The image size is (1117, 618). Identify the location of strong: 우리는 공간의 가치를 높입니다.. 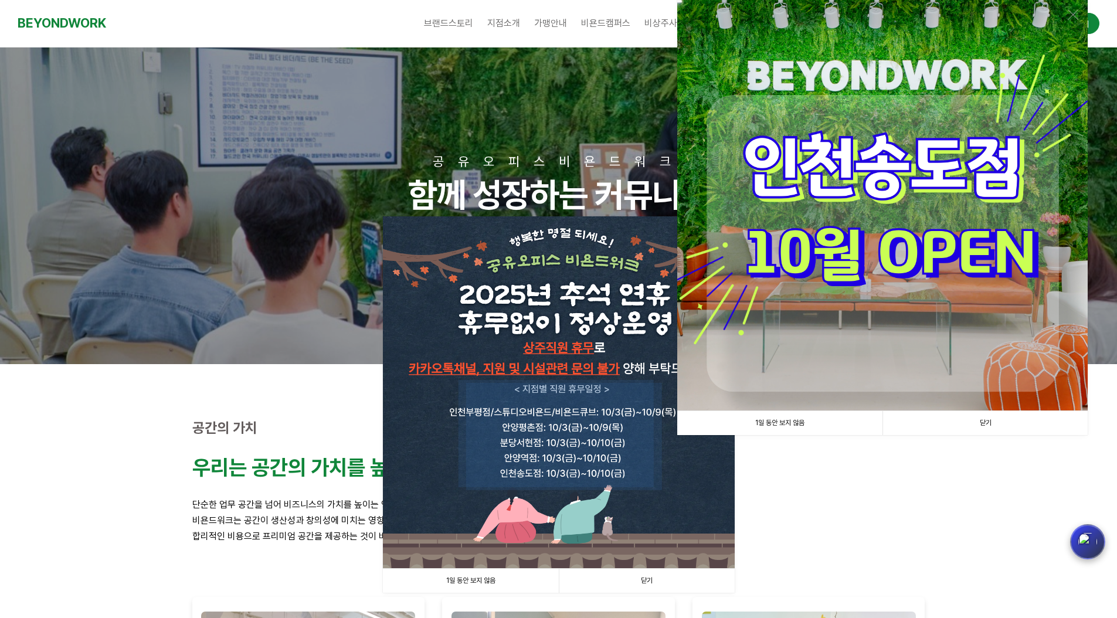
(320, 467).